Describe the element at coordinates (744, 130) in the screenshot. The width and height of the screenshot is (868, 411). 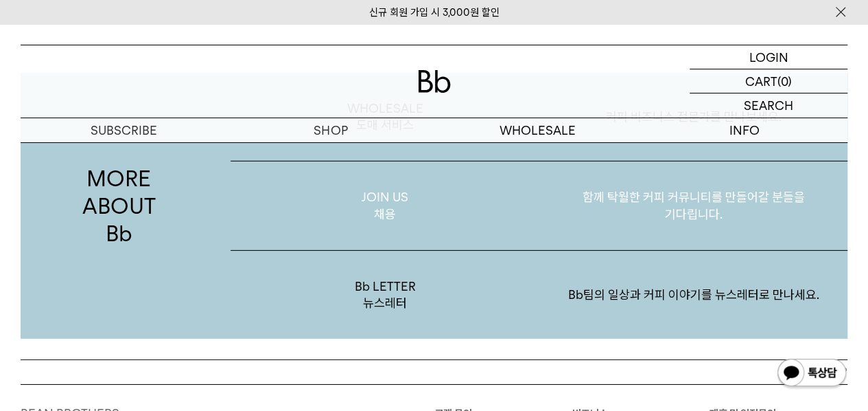
I see `p: INFO` at that location.